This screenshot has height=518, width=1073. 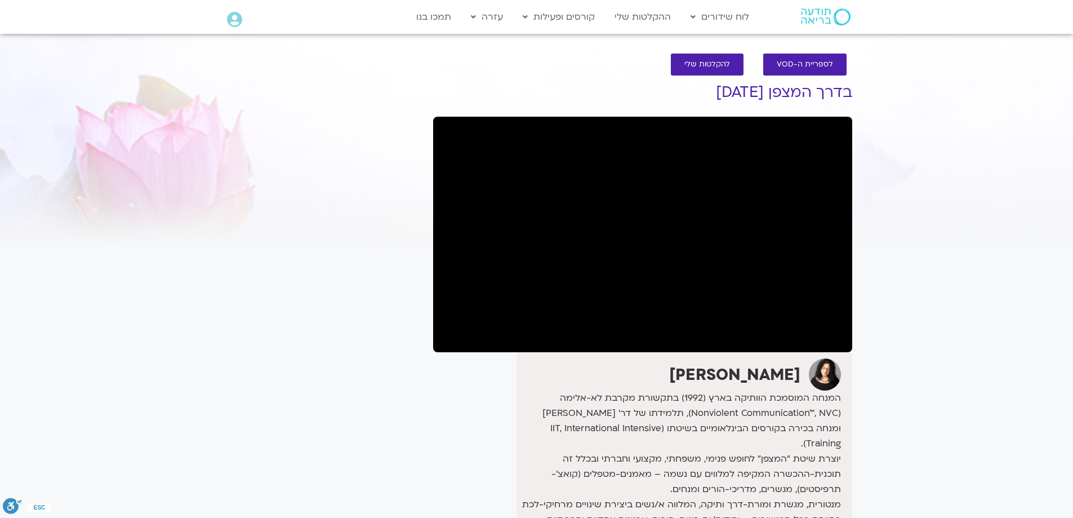 What do you see at coordinates (643, 17) in the screenshot?
I see `a: ההקלטות שלי` at bounding box center [643, 17].